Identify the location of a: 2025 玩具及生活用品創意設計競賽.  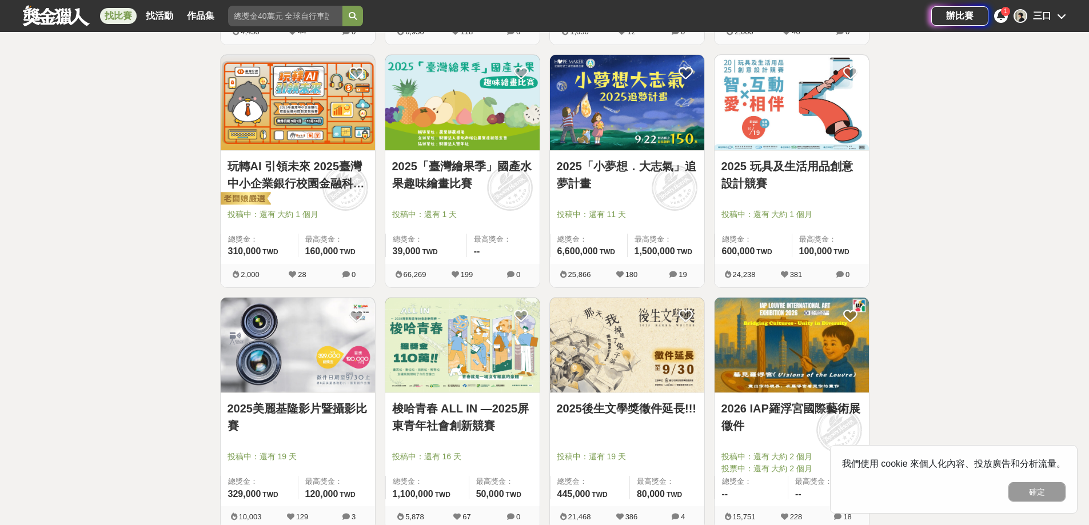
(791, 175).